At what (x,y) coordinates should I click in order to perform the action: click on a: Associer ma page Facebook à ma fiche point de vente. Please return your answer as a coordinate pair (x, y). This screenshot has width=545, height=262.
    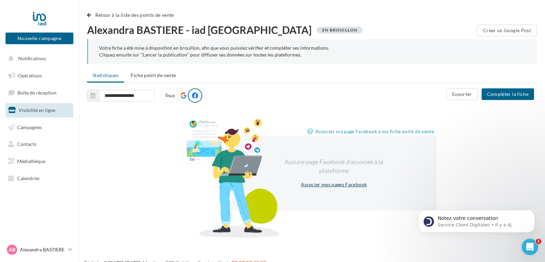
    Looking at the image, I should click on (372, 132).